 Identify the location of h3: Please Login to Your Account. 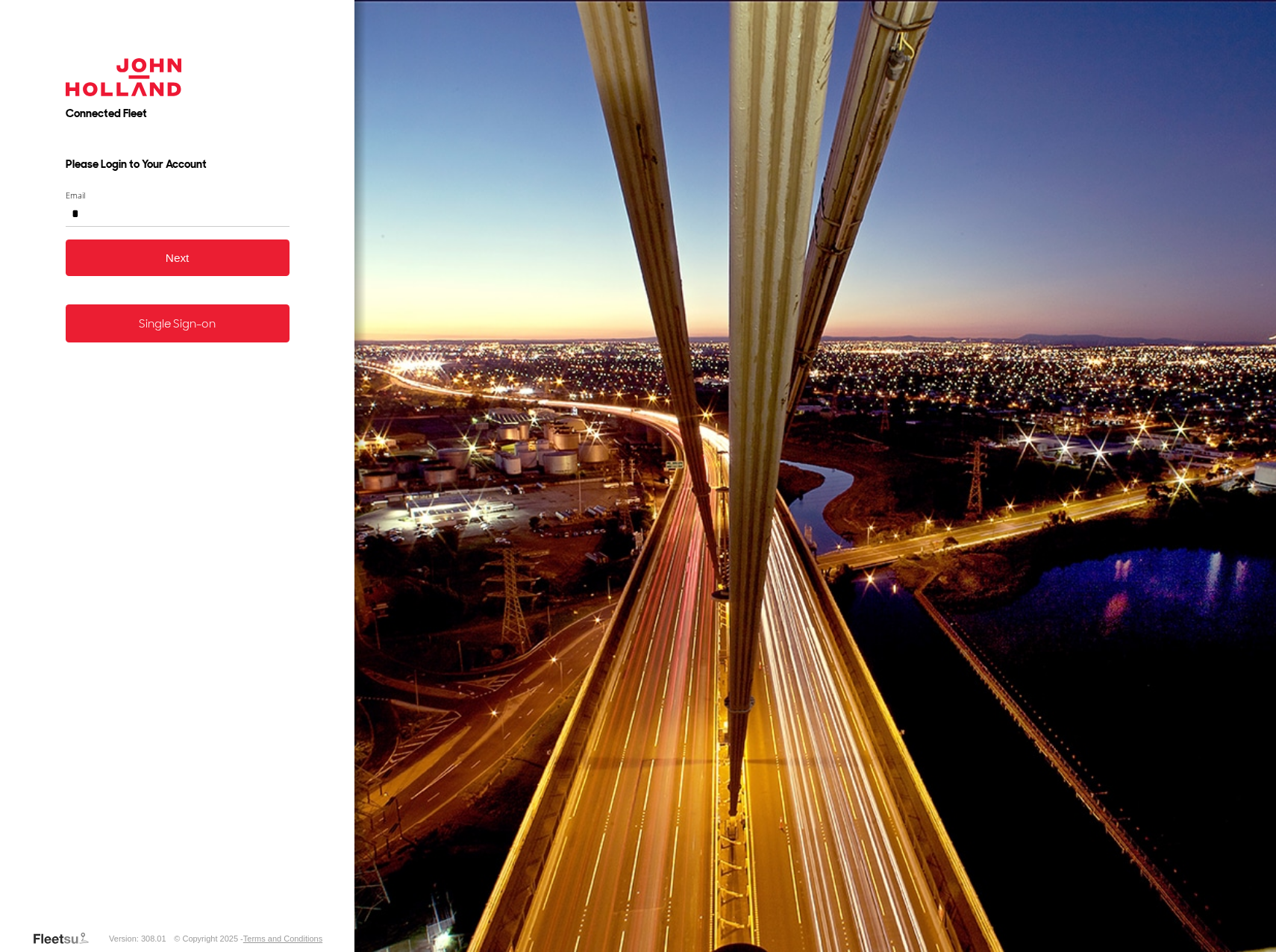
(178, 165).